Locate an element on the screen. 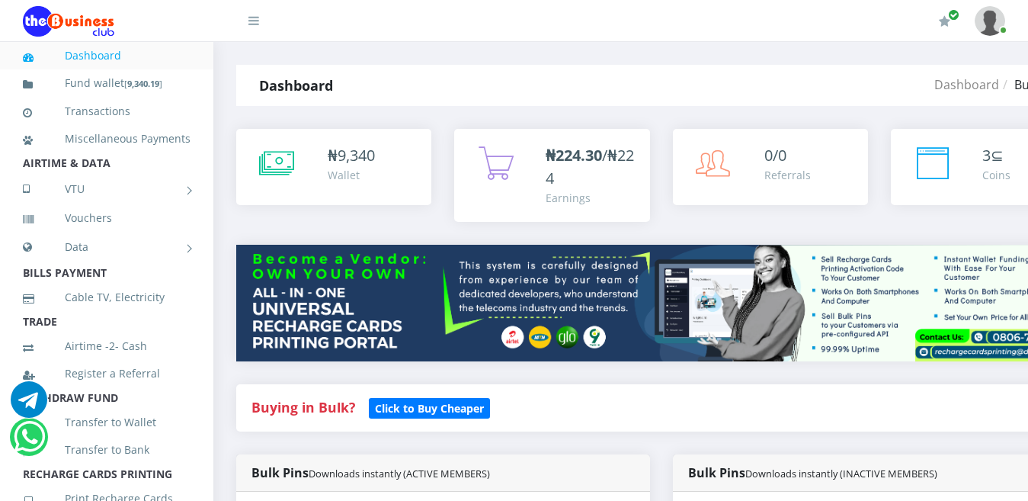 This screenshot has width=1028, height=501. b: Click to Buy Cheaper is located at coordinates (429, 408).